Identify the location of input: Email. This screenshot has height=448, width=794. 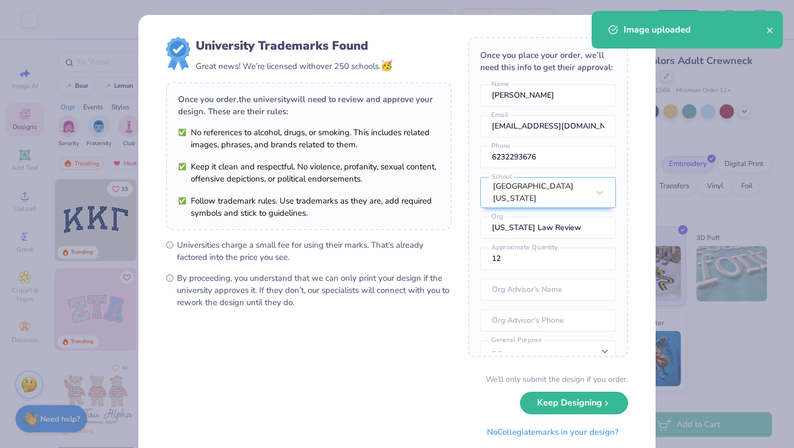
(548, 126).